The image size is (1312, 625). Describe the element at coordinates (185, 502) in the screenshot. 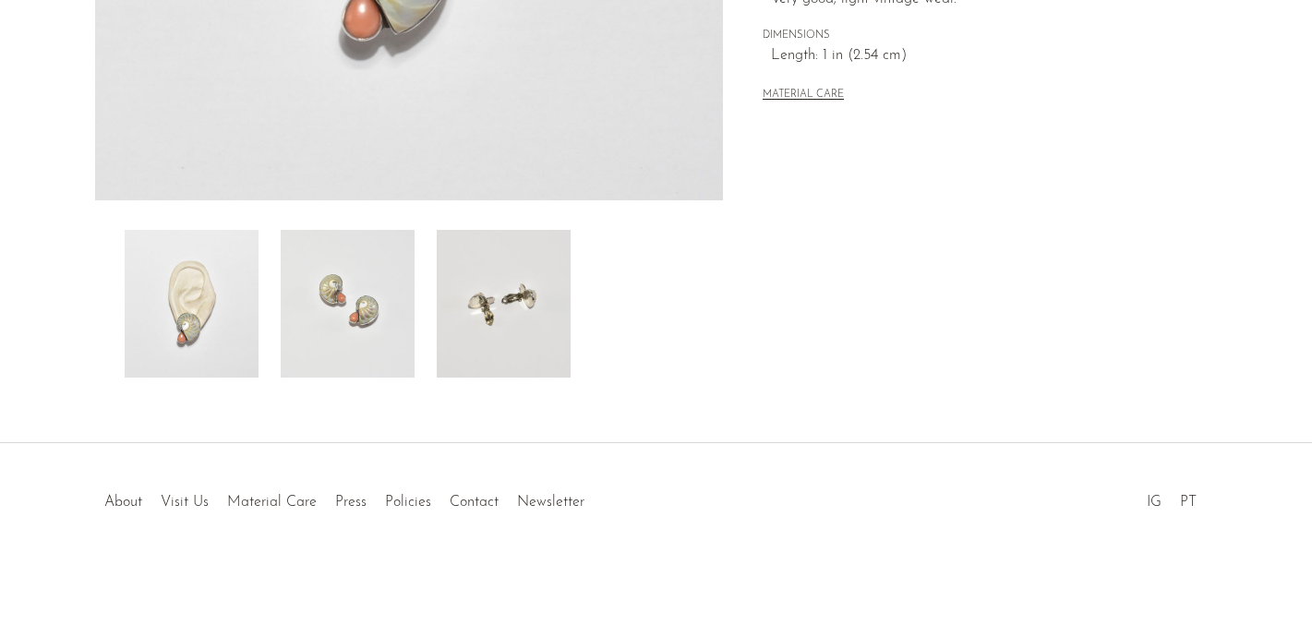

I see `a: Visit Us` at that location.